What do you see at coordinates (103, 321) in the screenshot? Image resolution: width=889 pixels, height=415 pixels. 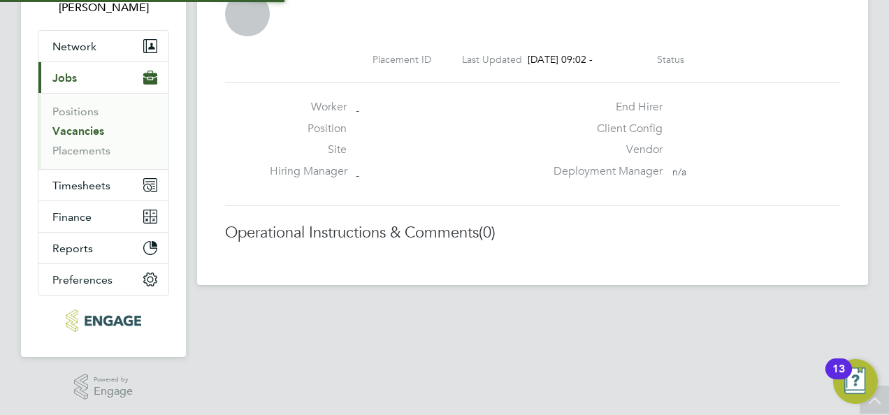 I see `img: educationmattersgroup-logo-retina.png` at bounding box center [103, 321].